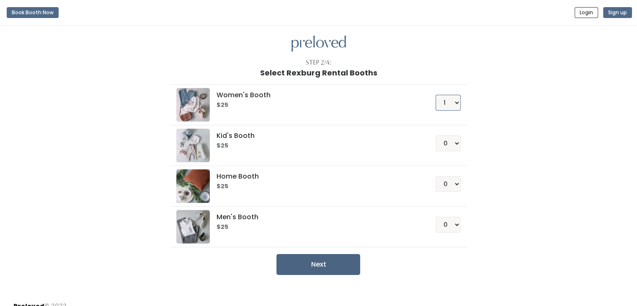 The width and height of the screenshot is (637, 306). Describe the element at coordinates (586, 13) in the screenshot. I see `button: Login` at that location.